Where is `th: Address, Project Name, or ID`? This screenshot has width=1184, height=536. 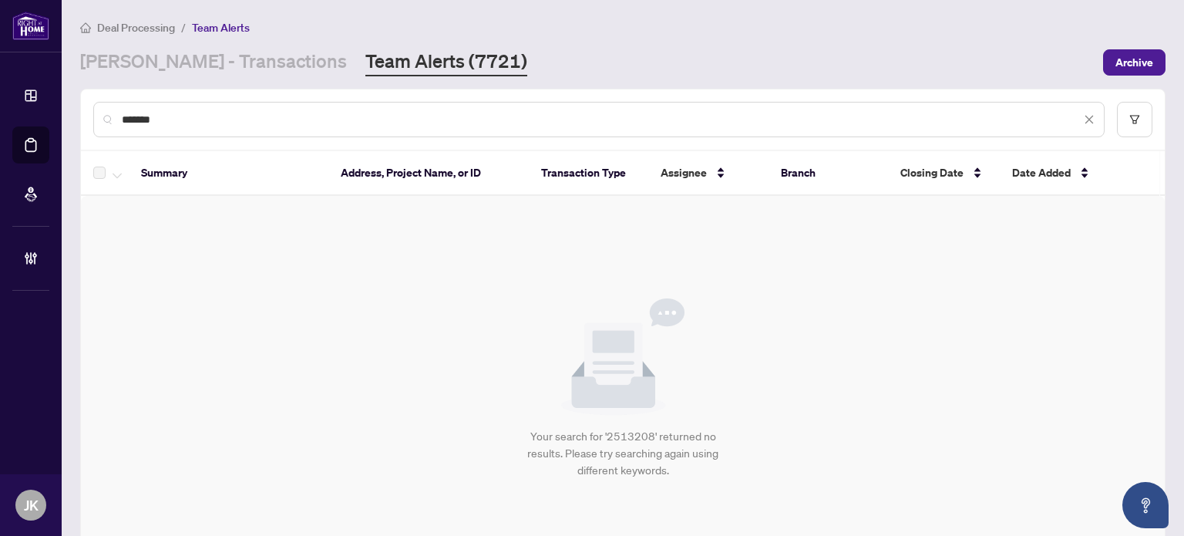 th: Address, Project Name, or ID is located at coordinates (428, 173).